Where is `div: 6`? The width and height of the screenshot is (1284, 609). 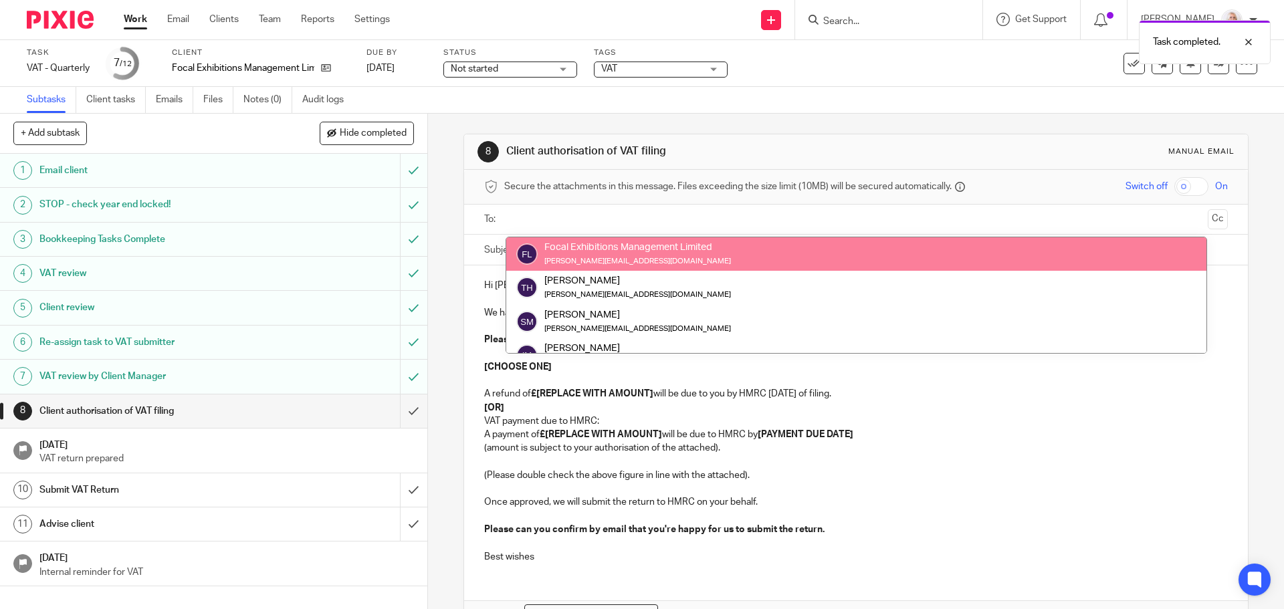
div: 6 is located at coordinates (23, 342).